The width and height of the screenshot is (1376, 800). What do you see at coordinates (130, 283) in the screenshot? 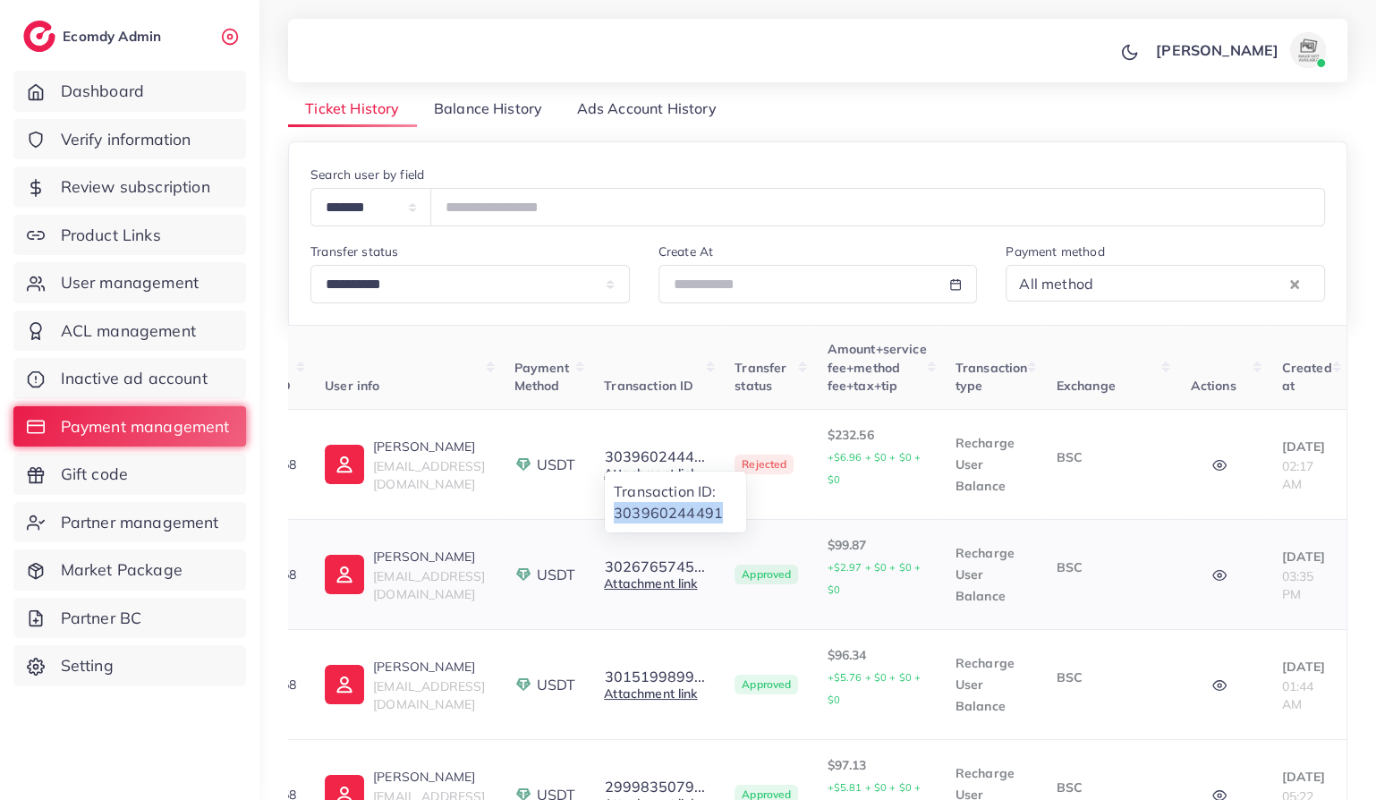
I see `a: User management` at bounding box center [130, 283].